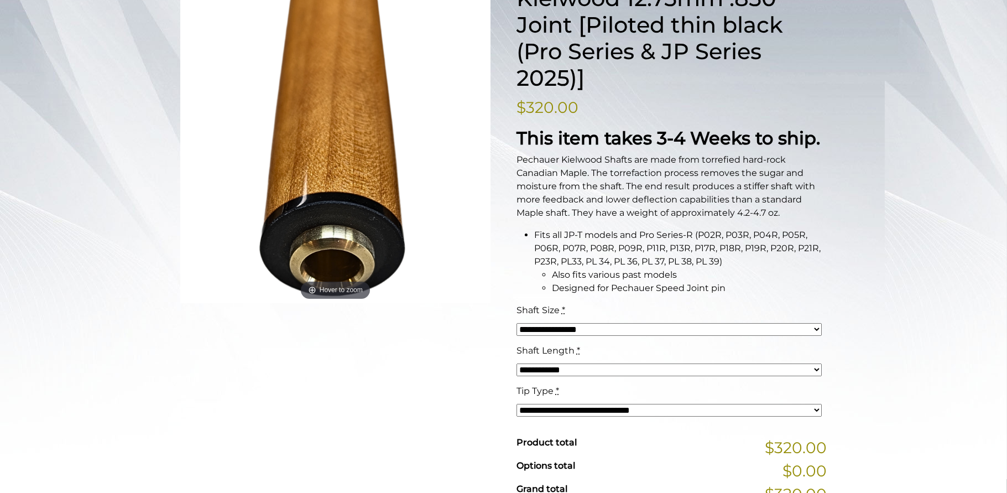 The width and height of the screenshot is (1007, 493). Describe the element at coordinates (545, 350) in the screenshot. I see `span: Shaft Length` at that location.